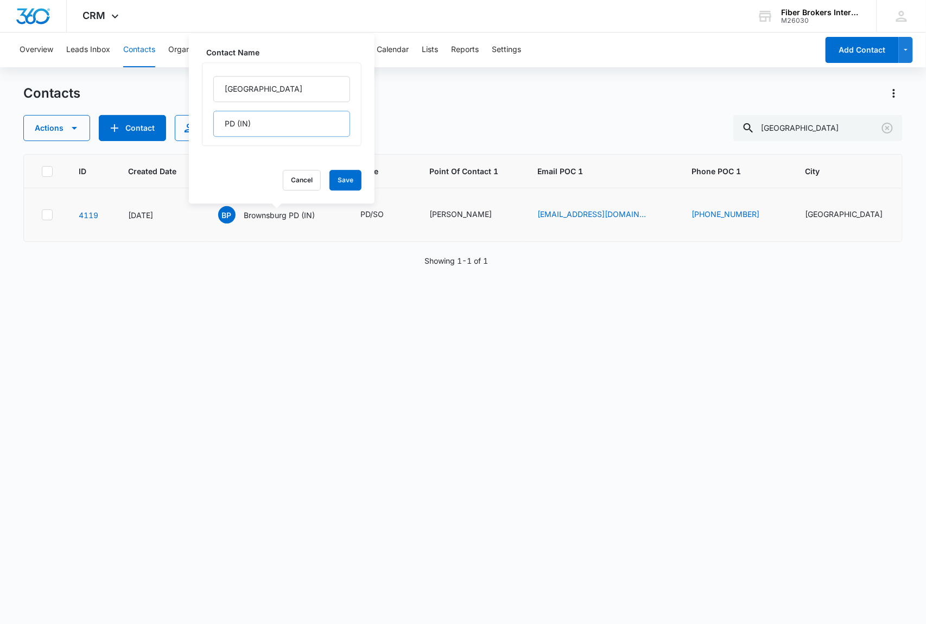 This screenshot has height=624, width=926. Describe the element at coordinates (315, 50) in the screenshot. I see `button: Projects` at that location.